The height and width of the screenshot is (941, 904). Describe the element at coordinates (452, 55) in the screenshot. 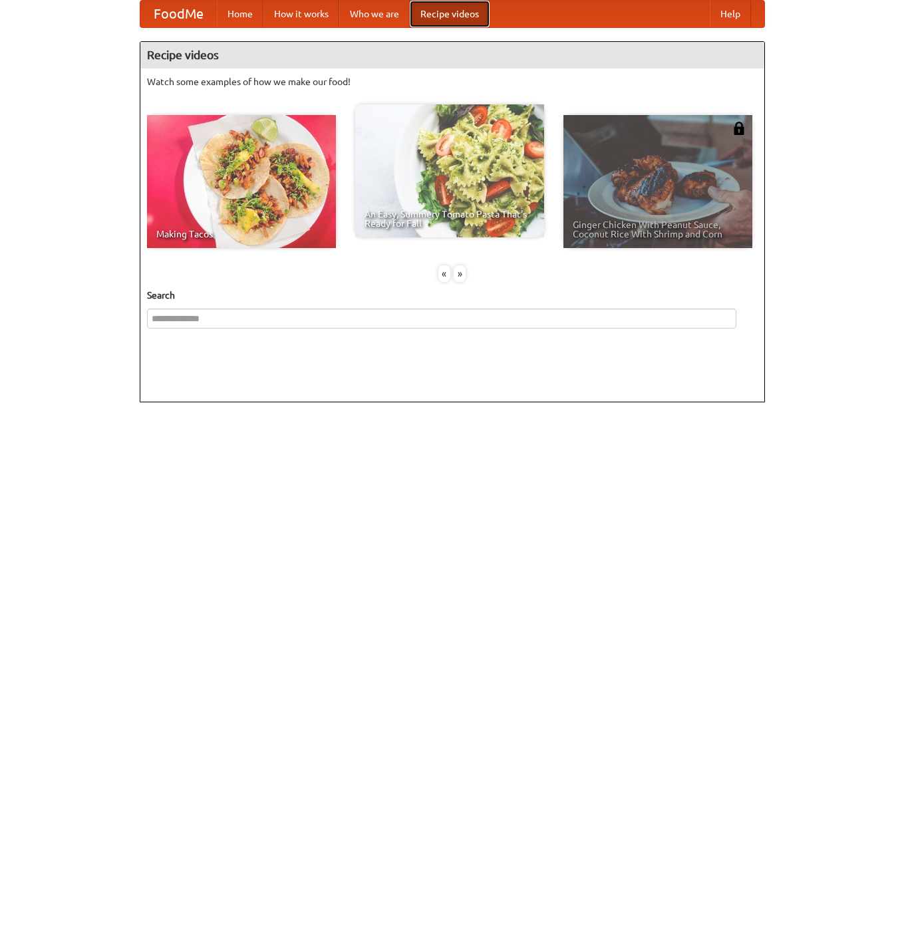

I see `h4: Recipe videos` at that location.